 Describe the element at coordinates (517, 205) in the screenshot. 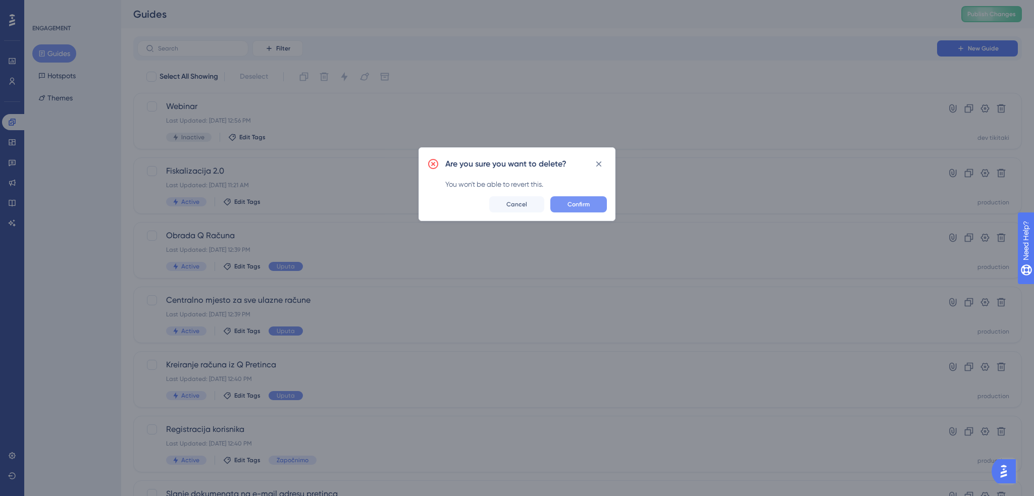

I see `span: Cancel` at that location.